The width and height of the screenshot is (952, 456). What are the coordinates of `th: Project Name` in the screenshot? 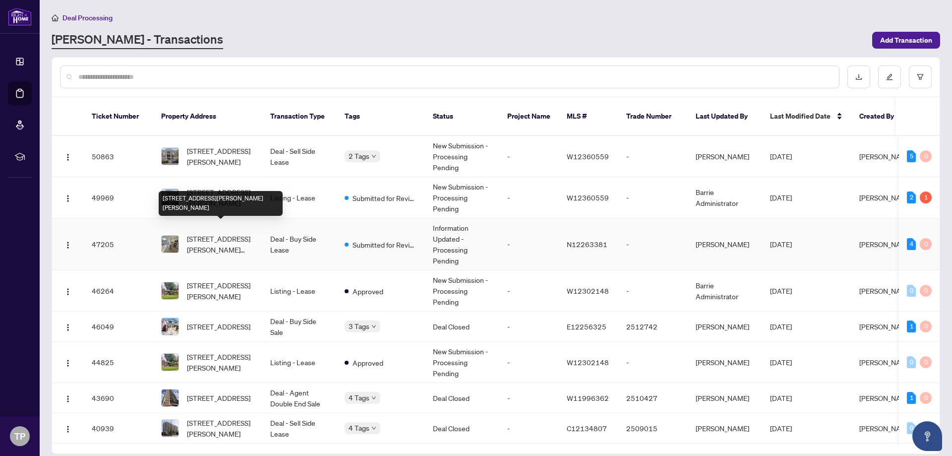 It's located at (529, 117).